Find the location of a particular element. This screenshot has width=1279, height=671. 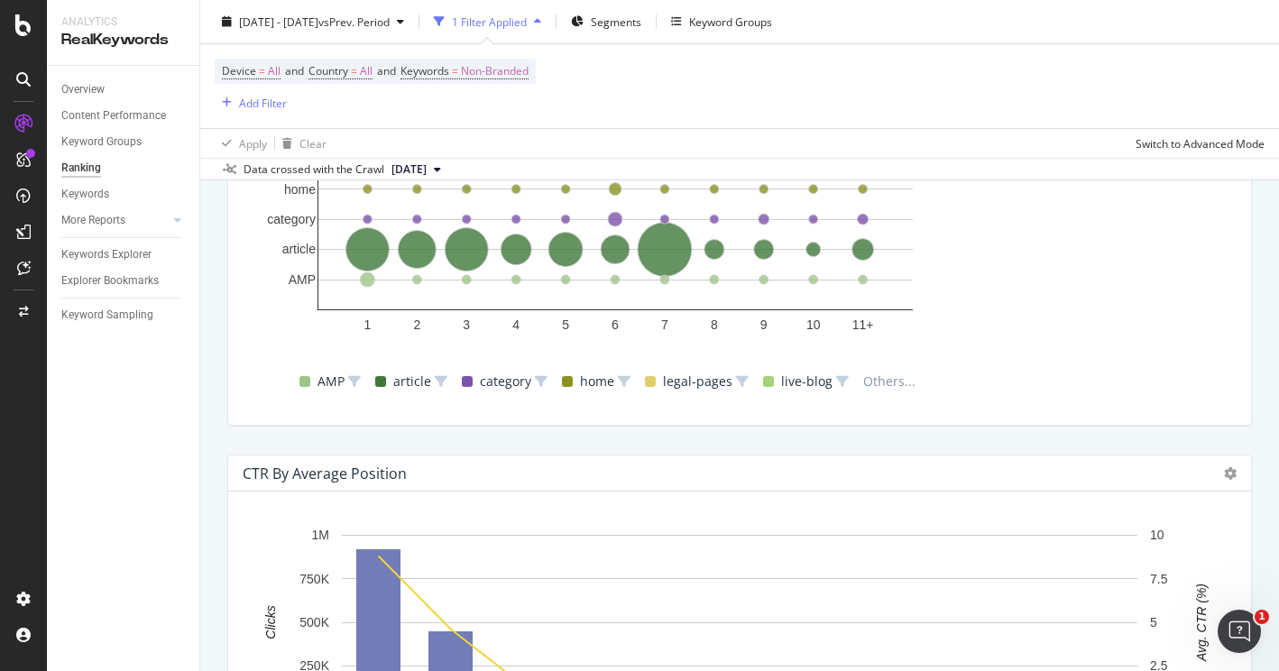

div: CTR By Average Position is located at coordinates (325, 473).